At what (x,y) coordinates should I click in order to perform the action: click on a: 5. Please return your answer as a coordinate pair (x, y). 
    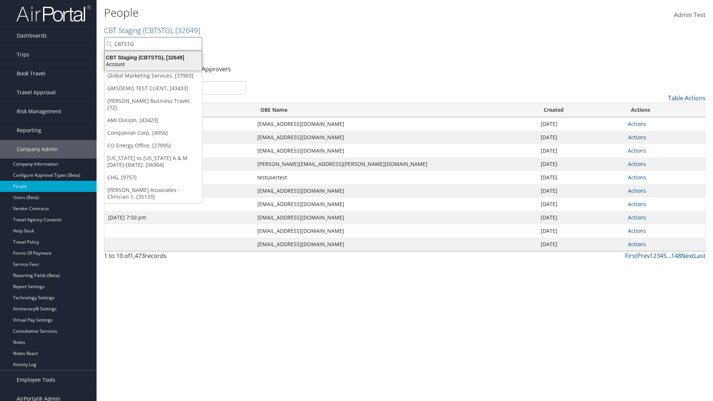
    Looking at the image, I should click on (665, 256).